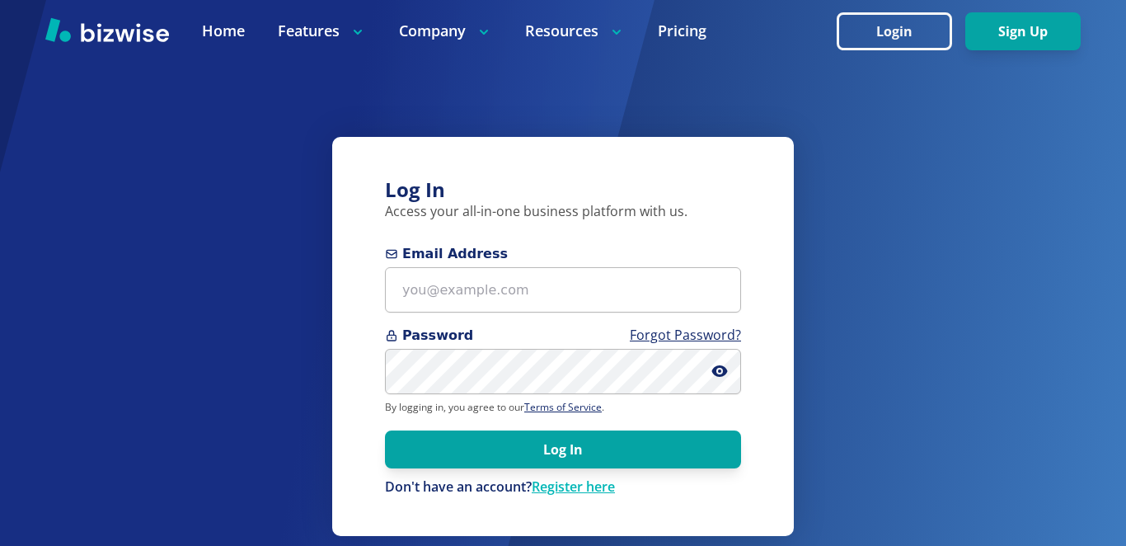 This screenshot has width=1126, height=546. I want to click on a: Pricing, so click(682, 30).